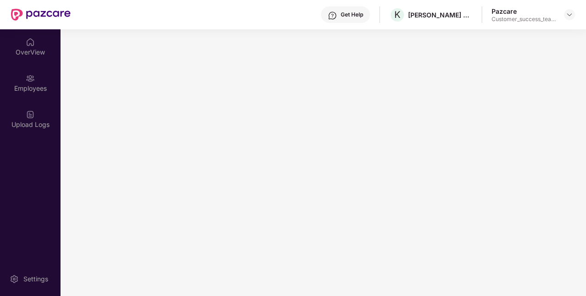 The image size is (586, 296). What do you see at coordinates (397, 15) in the screenshot?
I see `span: K` at bounding box center [397, 15].